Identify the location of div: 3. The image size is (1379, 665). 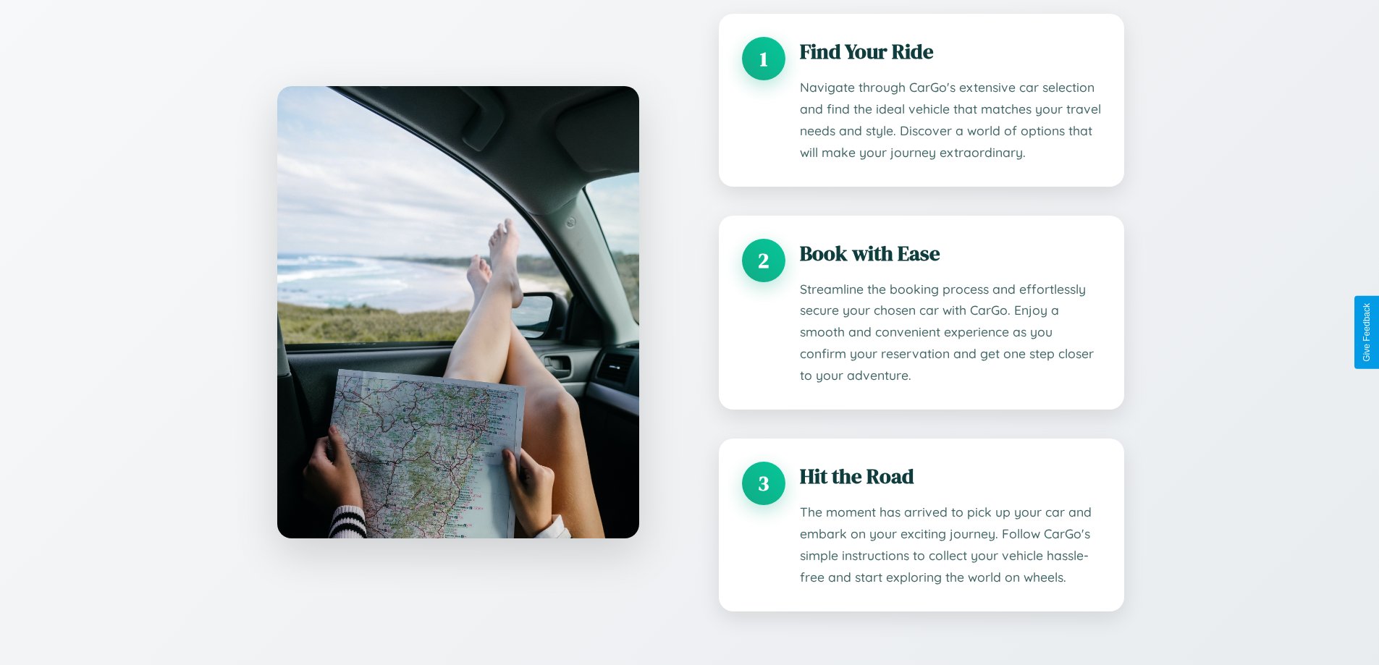
(764, 483).